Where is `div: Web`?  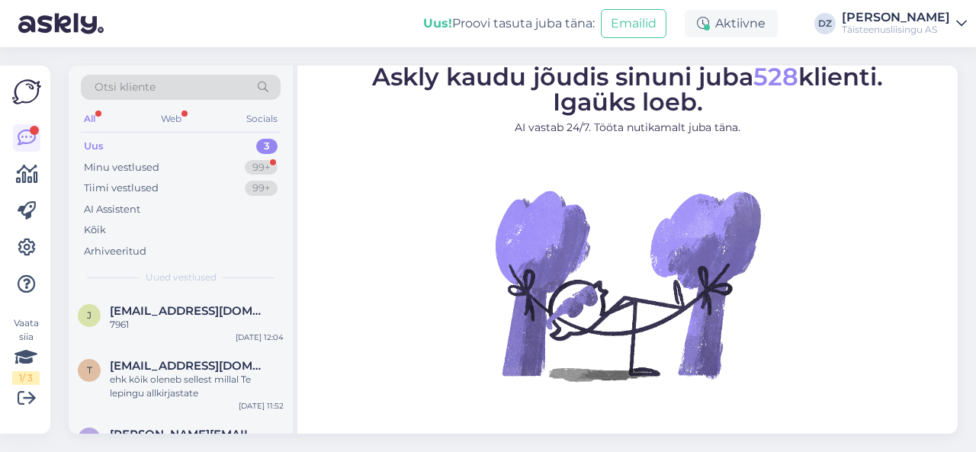 div: Web is located at coordinates (171, 119).